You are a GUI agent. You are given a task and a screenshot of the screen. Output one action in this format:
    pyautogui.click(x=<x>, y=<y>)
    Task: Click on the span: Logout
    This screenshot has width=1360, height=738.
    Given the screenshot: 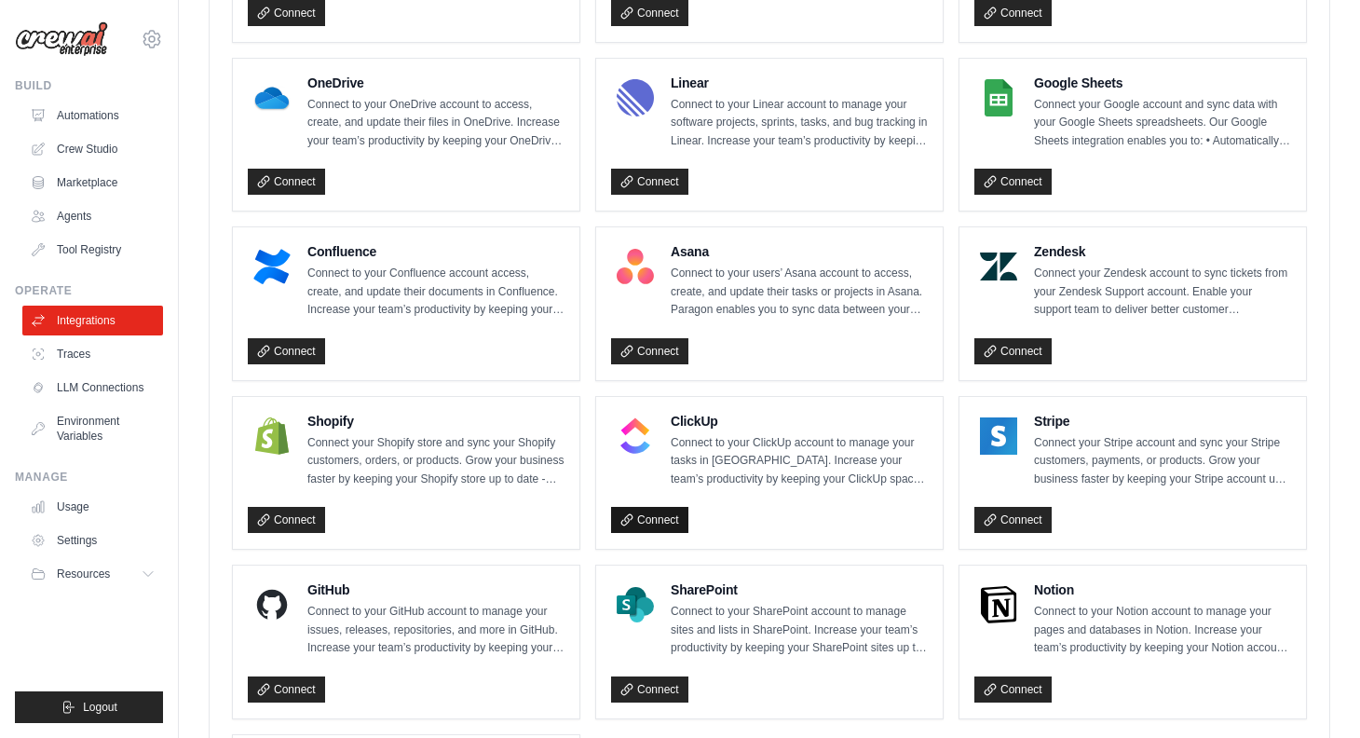 What is the action you would take?
    pyautogui.click(x=100, y=707)
    